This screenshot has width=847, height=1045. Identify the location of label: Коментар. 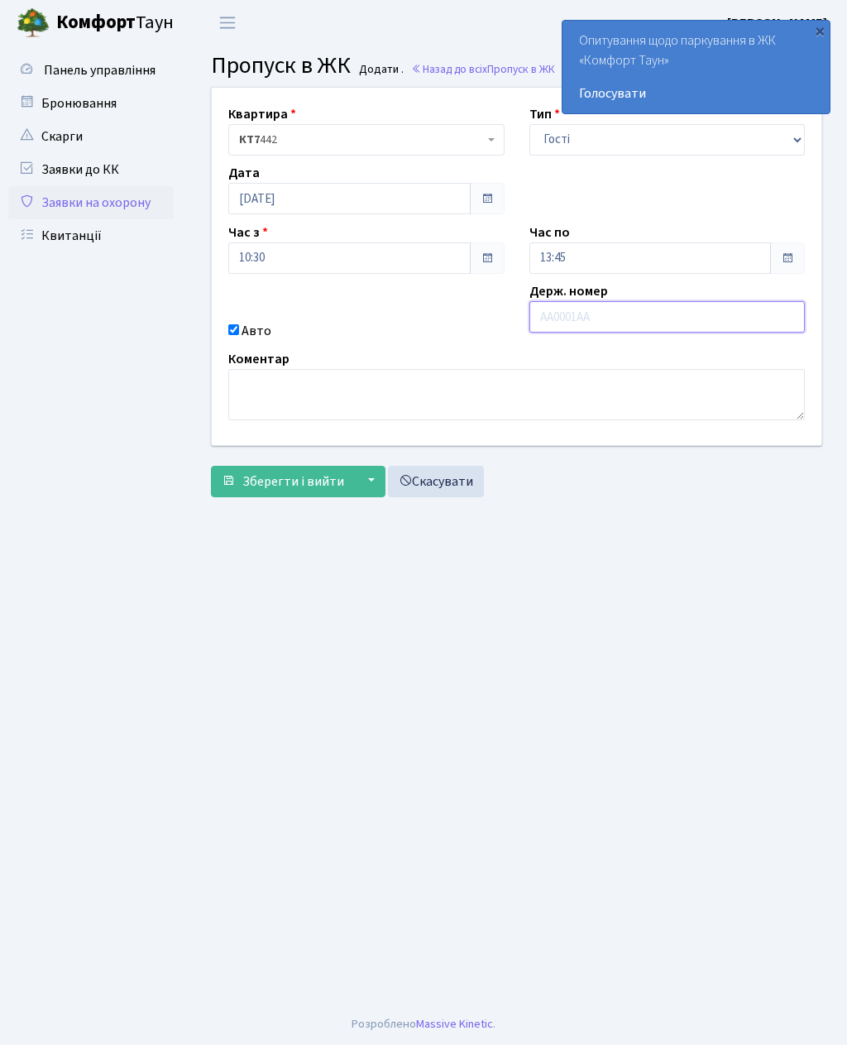
(259, 359).